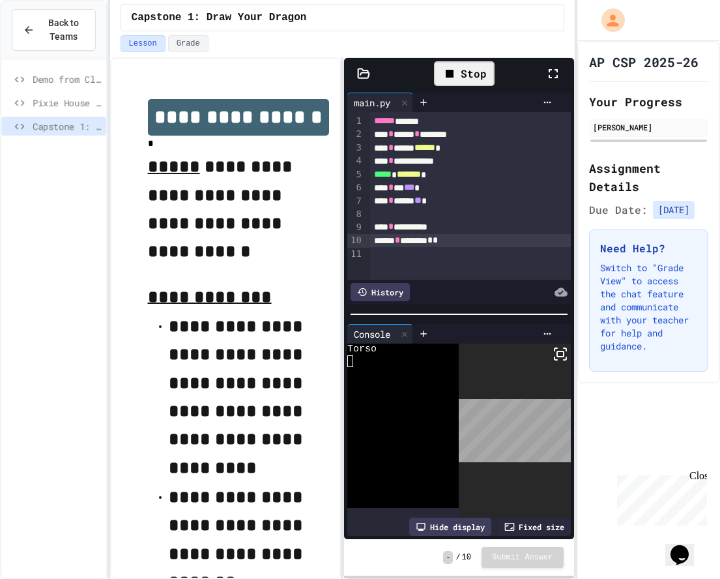 Image resolution: width=720 pixels, height=579 pixels. I want to click on span: Demo from Class (don't do until we discuss), so click(66, 79).